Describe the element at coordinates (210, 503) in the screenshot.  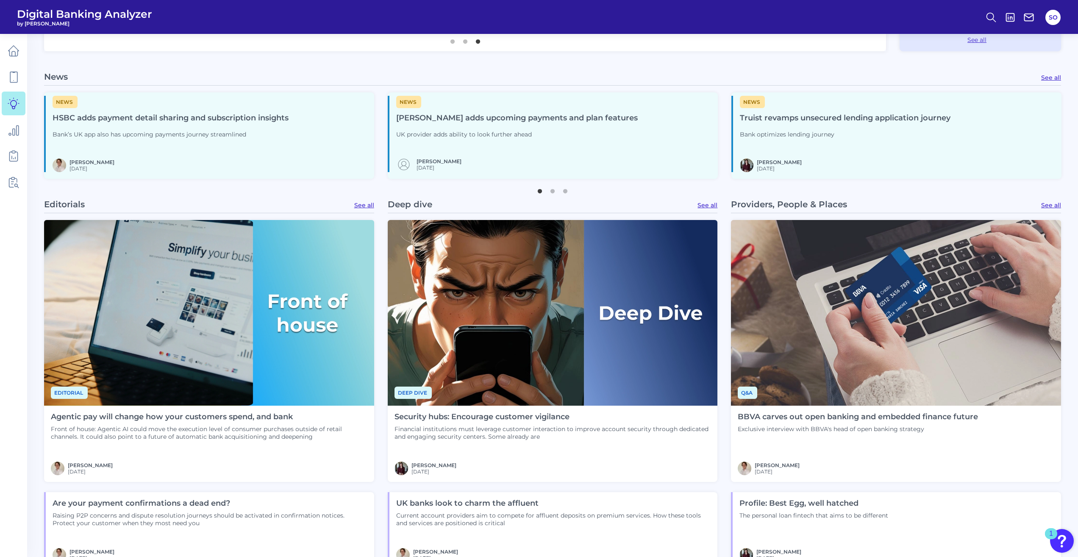
I see `h4: Are your payment confirmations a dead end?` at that location.